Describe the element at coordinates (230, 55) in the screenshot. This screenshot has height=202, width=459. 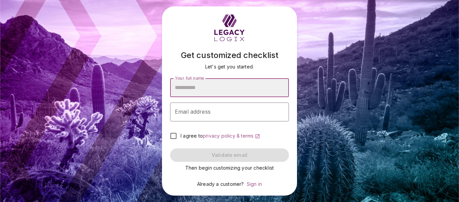
I see `span: Get customized checklist` at that location.